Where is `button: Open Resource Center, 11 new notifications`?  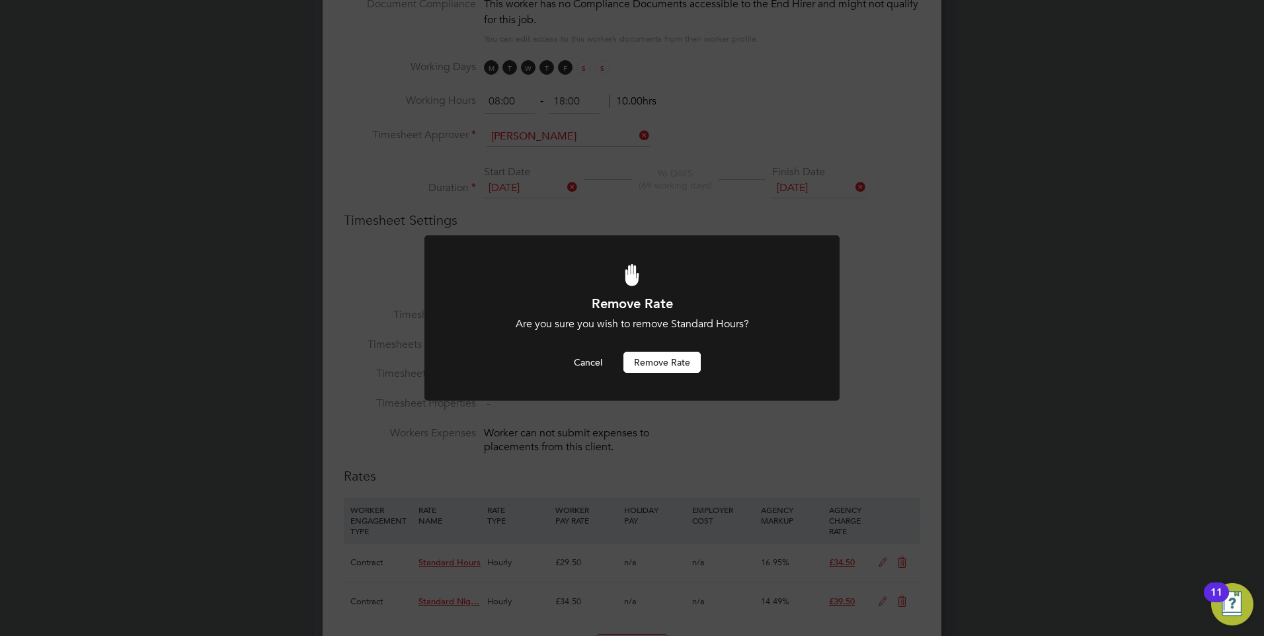 button: Open Resource Center, 11 new notifications is located at coordinates (1232, 604).